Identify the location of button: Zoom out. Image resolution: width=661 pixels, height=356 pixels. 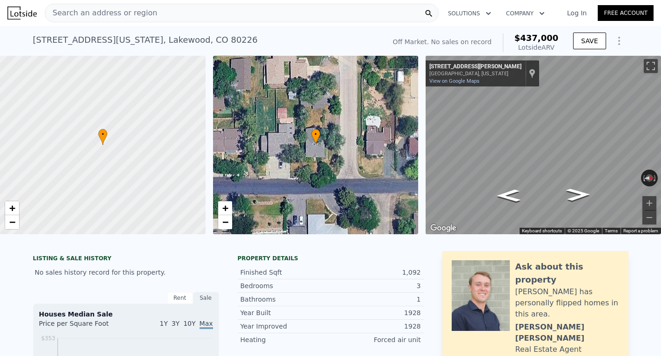
(649, 218).